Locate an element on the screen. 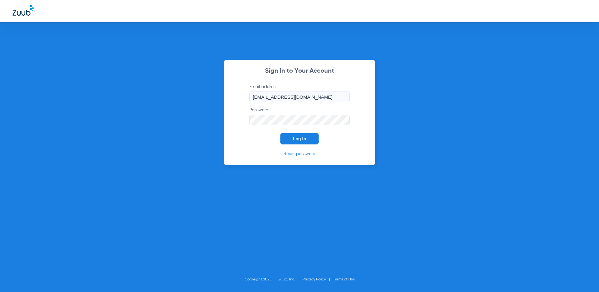 Image resolution: width=599 pixels, height=292 pixels. label: Password is located at coordinates (299, 116).